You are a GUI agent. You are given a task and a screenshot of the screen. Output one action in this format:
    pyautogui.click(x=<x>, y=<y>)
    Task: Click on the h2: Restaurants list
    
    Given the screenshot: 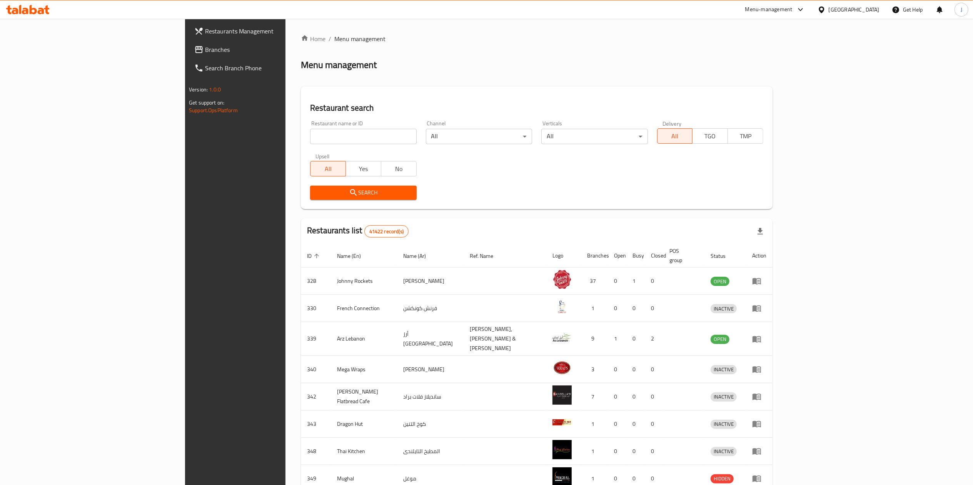 What is the action you would take?
    pyautogui.click(x=358, y=231)
    